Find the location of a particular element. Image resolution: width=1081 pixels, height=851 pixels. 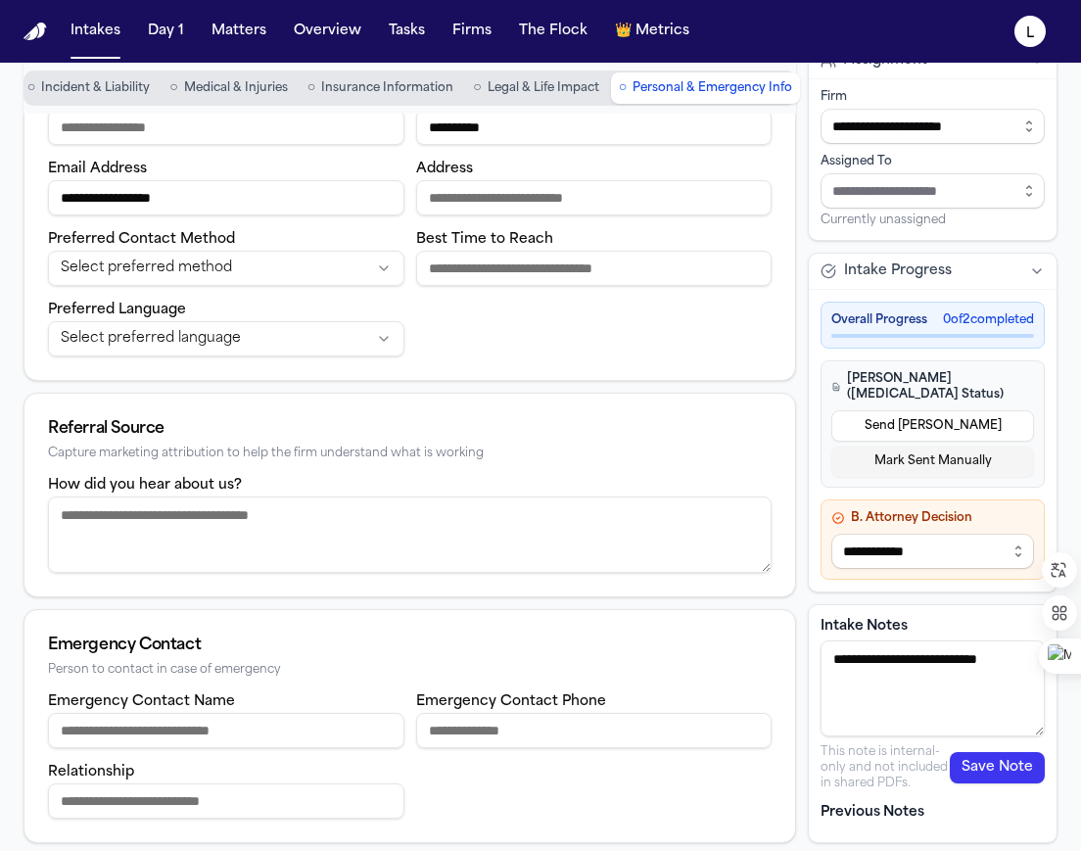

a: Home is located at coordinates (35, 31).